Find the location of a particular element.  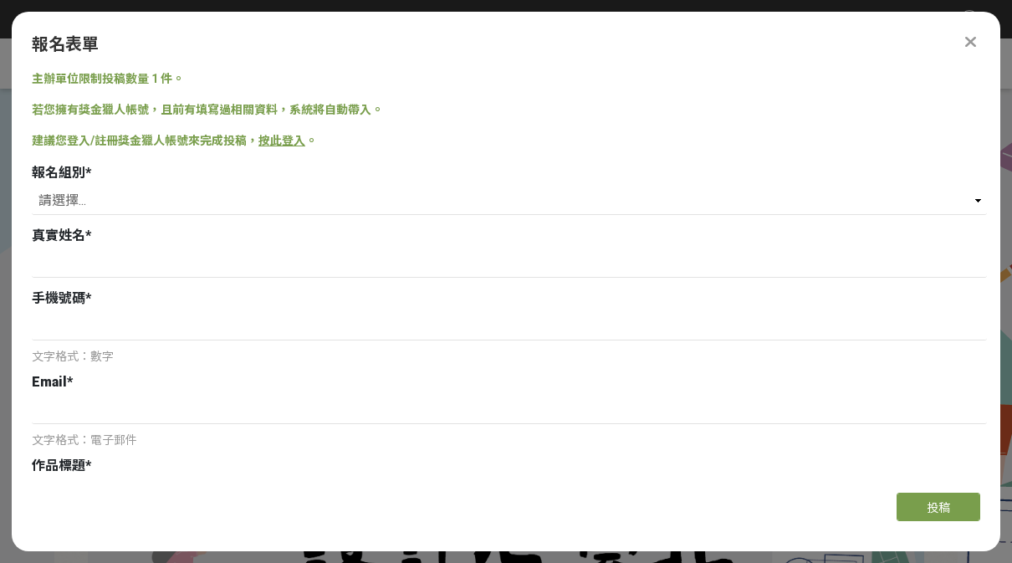

a: 按此登入 is located at coordinates (282, 141).